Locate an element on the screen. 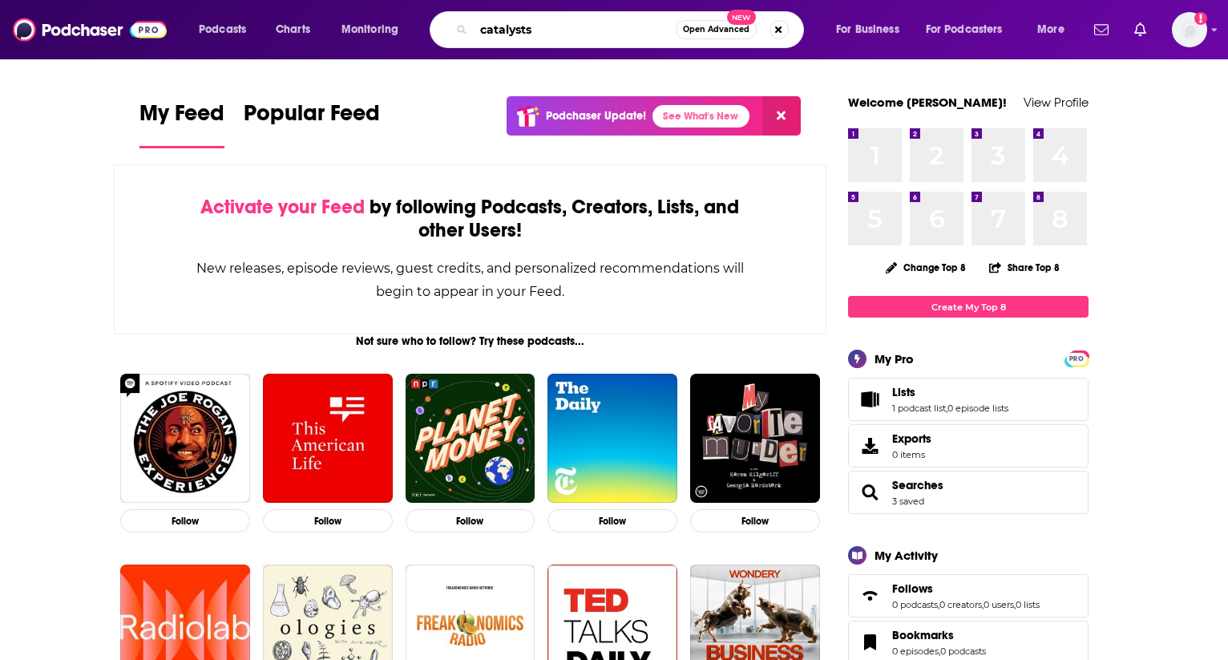 Image resolution: width=1228 pixels, height=660 pixels. span: Activate your Feed is located at coordinates (282, 207).